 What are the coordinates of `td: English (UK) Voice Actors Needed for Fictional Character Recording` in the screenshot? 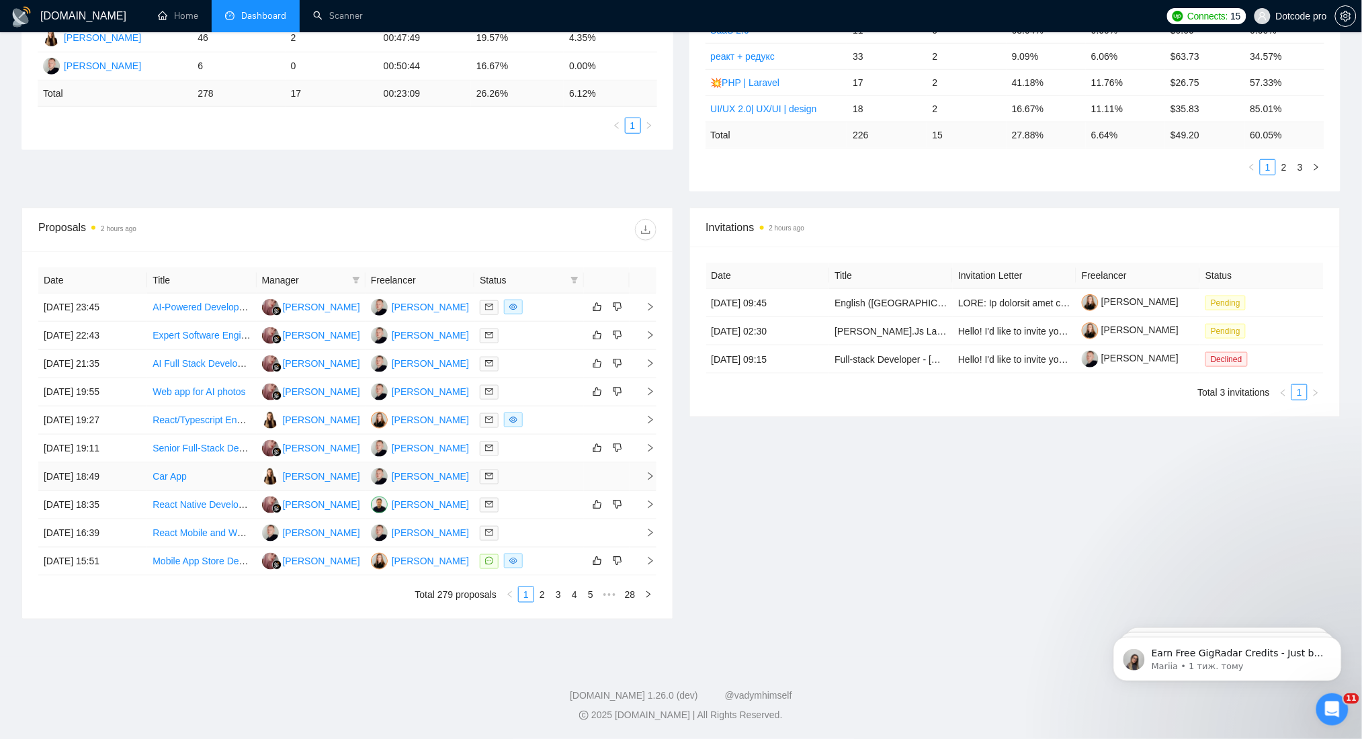 It's located at (891, 303).